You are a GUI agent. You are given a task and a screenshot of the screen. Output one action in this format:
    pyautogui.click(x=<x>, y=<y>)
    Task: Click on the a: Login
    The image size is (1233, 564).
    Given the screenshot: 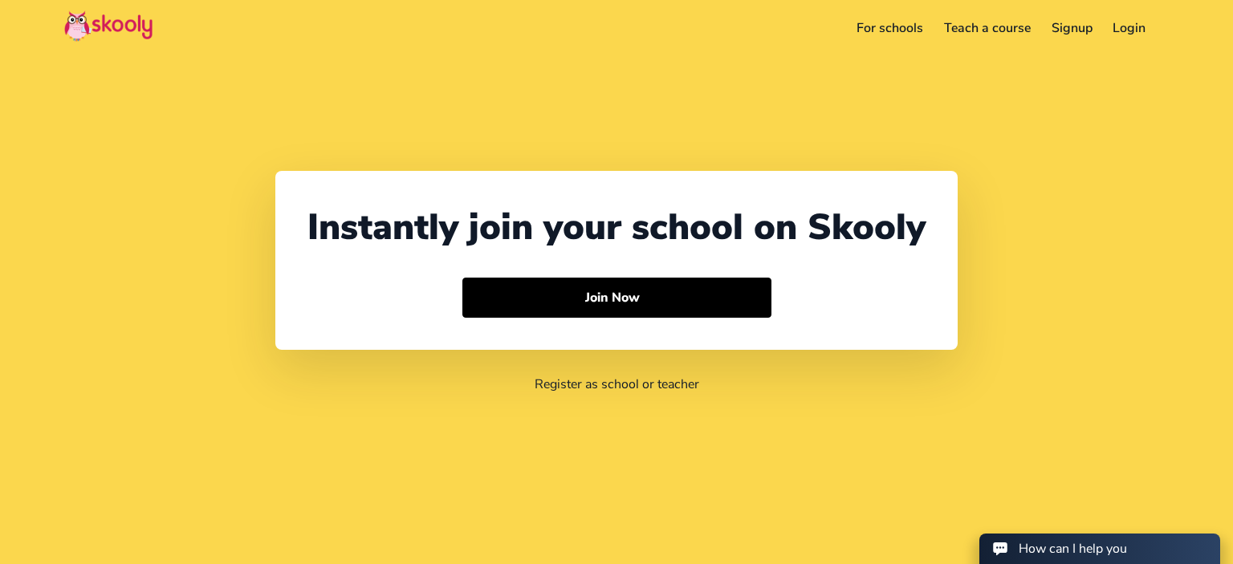 What is the action you would take?
    pyautogui.click(x=1128, y=28)
    